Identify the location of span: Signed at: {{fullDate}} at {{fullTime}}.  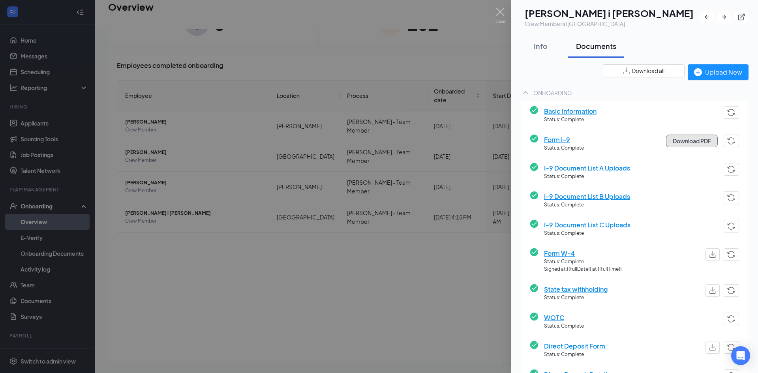
(583, 269).